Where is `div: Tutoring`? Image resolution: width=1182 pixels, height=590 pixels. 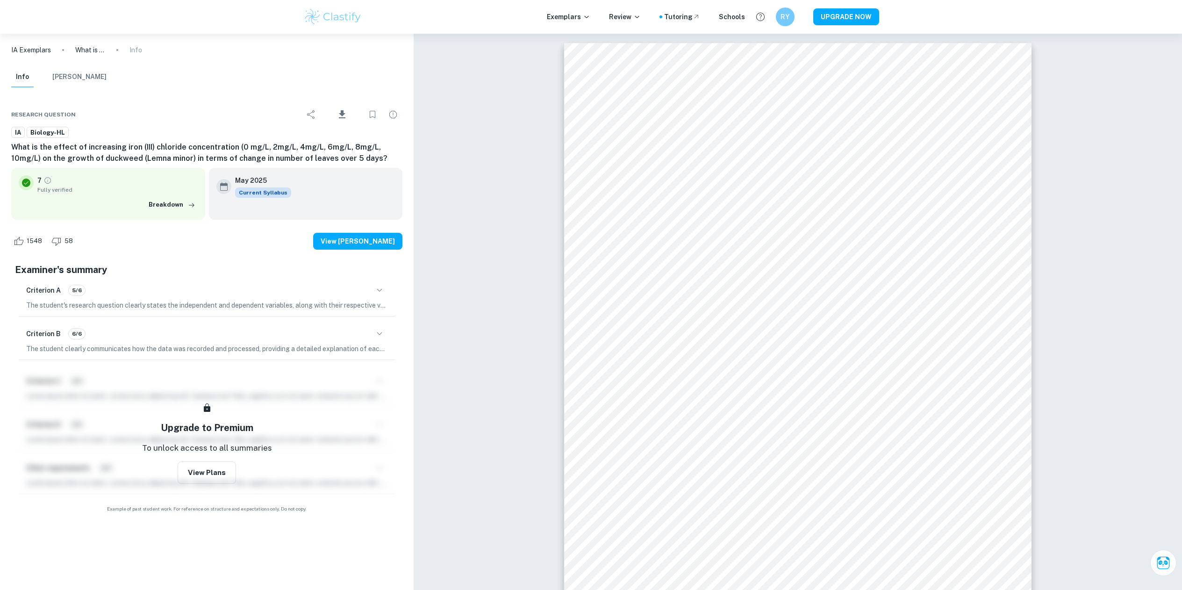
div: Tutoring is located at coordinates (682, 17).